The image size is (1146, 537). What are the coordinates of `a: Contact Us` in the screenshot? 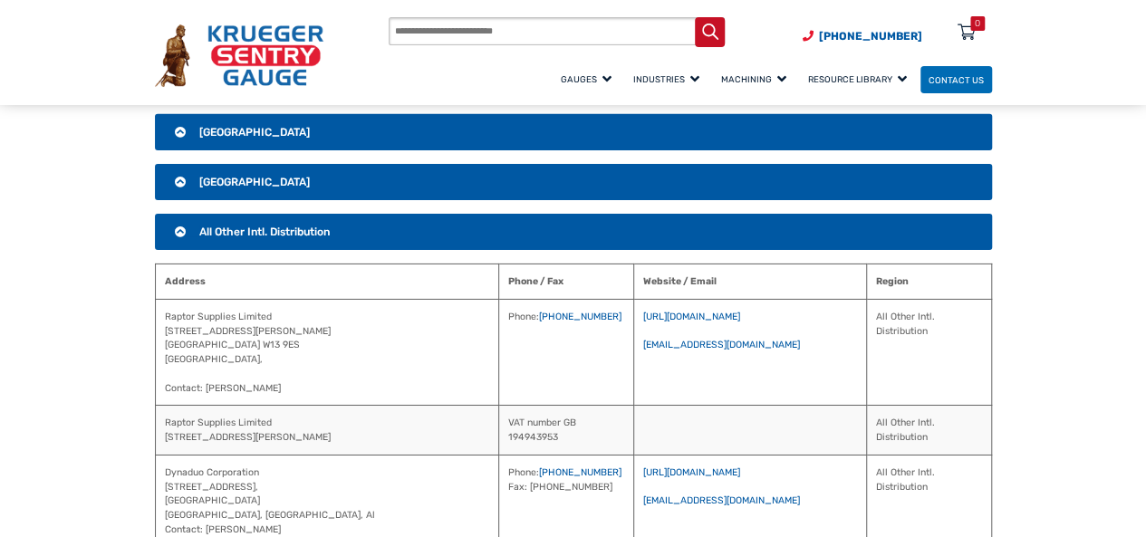 It's located at (956, 80).